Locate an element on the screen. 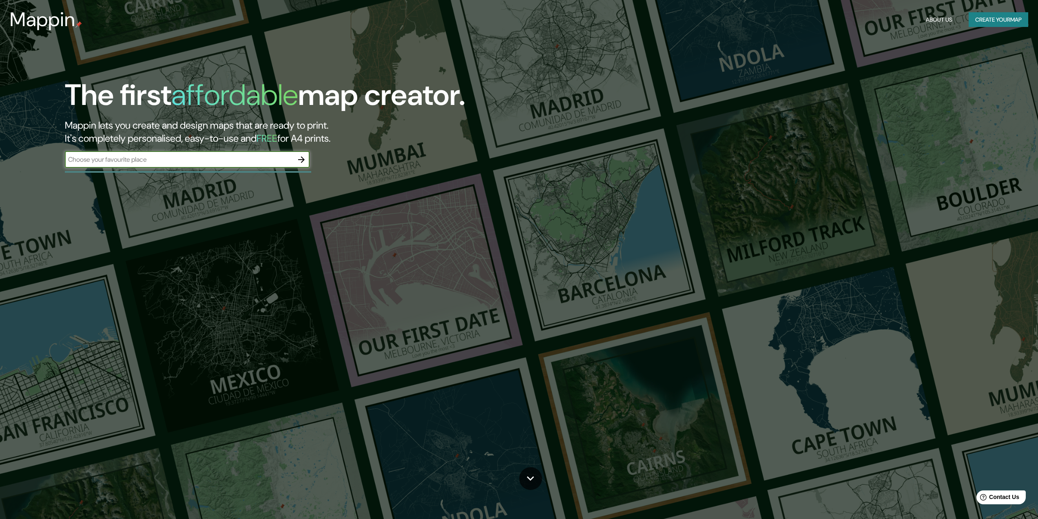  button: About Us is located at coordinates (939, 20).